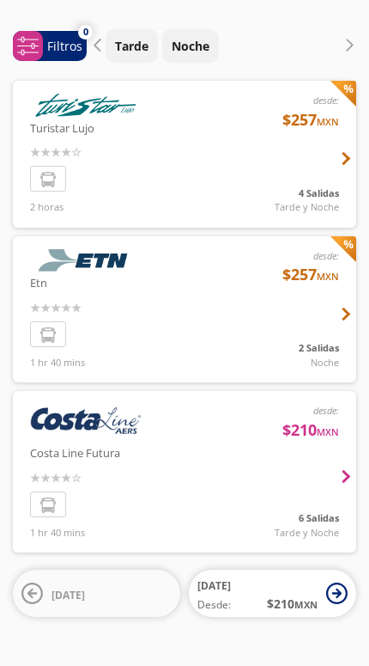 This screenshot has width=369, height=666. What do you see at coordinates (131, 46) in the screenshot?
I see `button: Tarde` at bounding box center [131, 46].